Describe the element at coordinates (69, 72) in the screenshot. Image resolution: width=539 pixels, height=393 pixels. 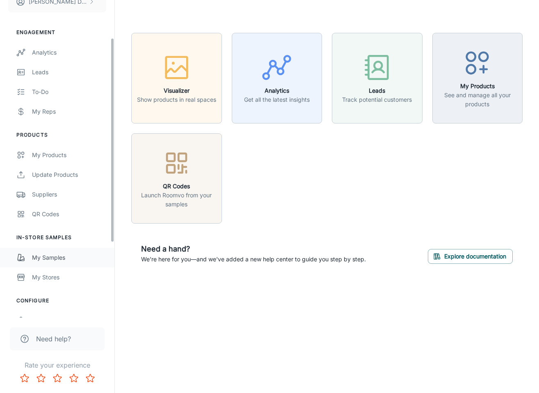
I see `div: Leads` at that location.